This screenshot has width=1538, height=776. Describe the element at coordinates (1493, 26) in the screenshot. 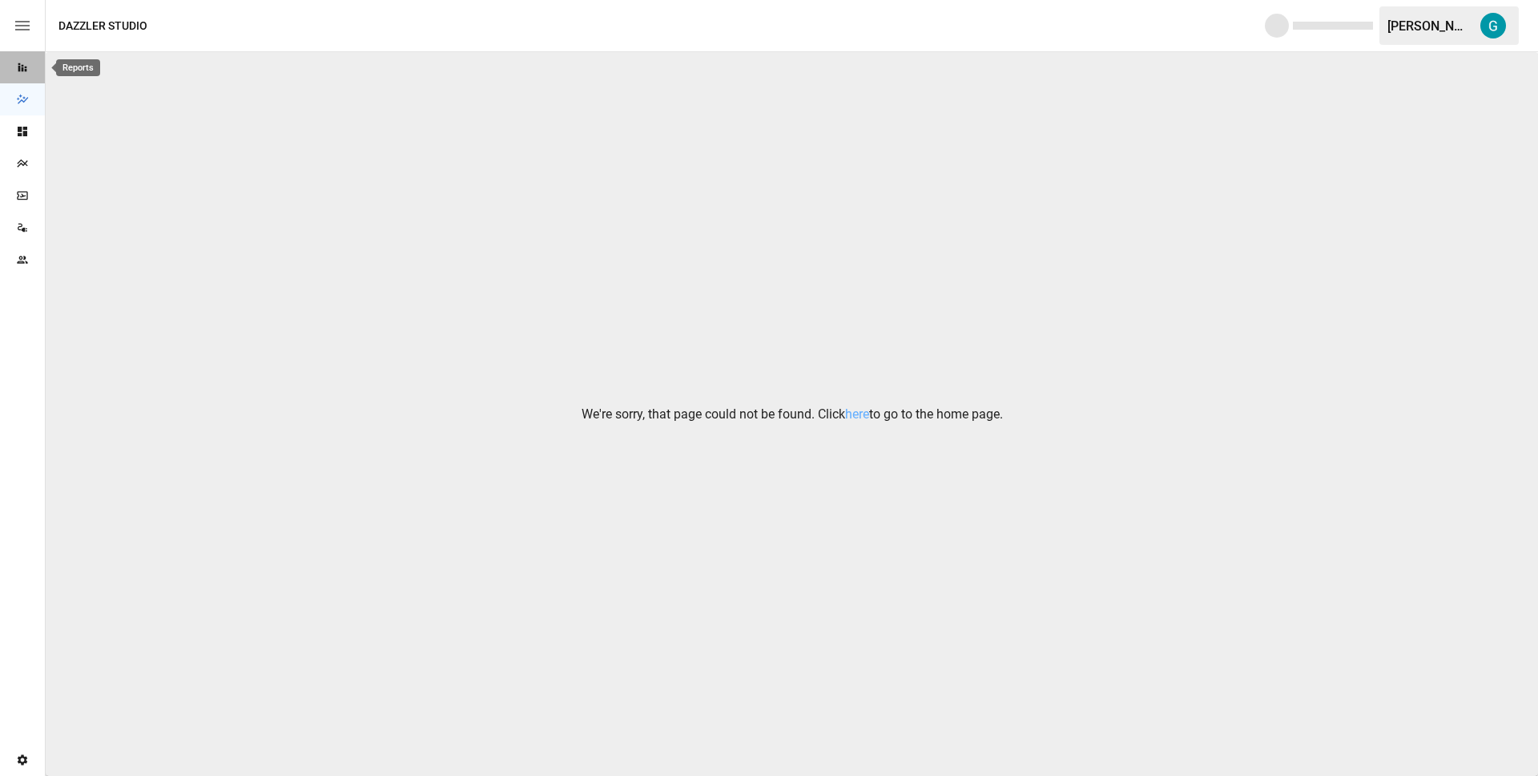

I see `img: Gavin Acres` at that location.